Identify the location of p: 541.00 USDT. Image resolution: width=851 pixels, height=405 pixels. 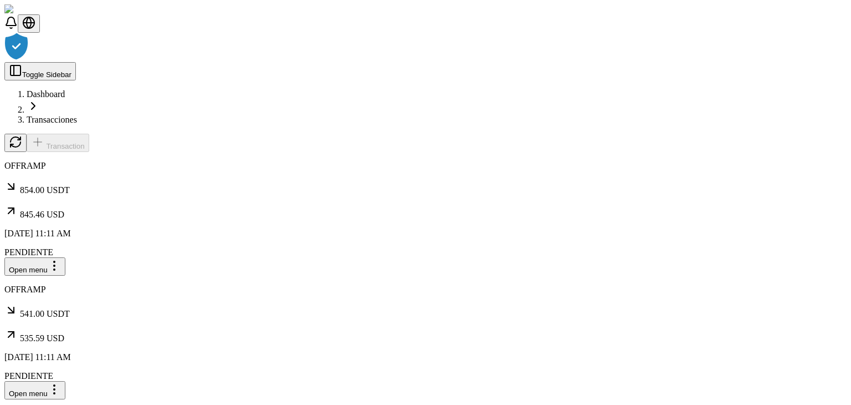
(426, 311).